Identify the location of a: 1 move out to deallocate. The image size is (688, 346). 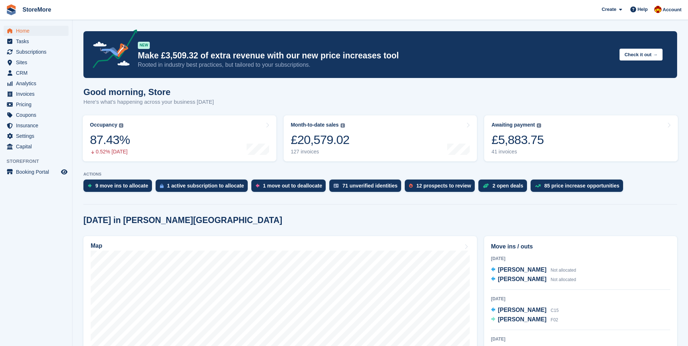
(290, 187).